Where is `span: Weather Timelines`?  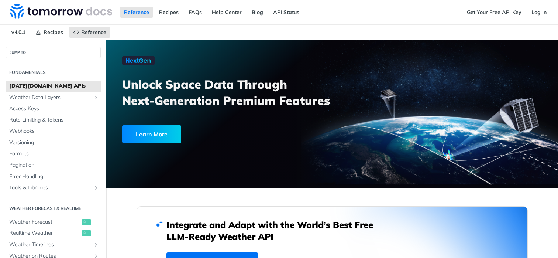
span: Weather Timelines is located at coordinates (50, 244).